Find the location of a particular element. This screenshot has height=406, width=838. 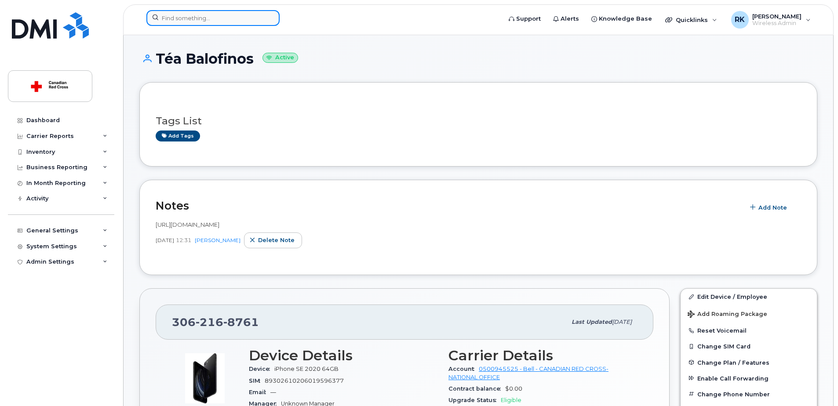

a: Add tags is located at coordinates (178, 136).